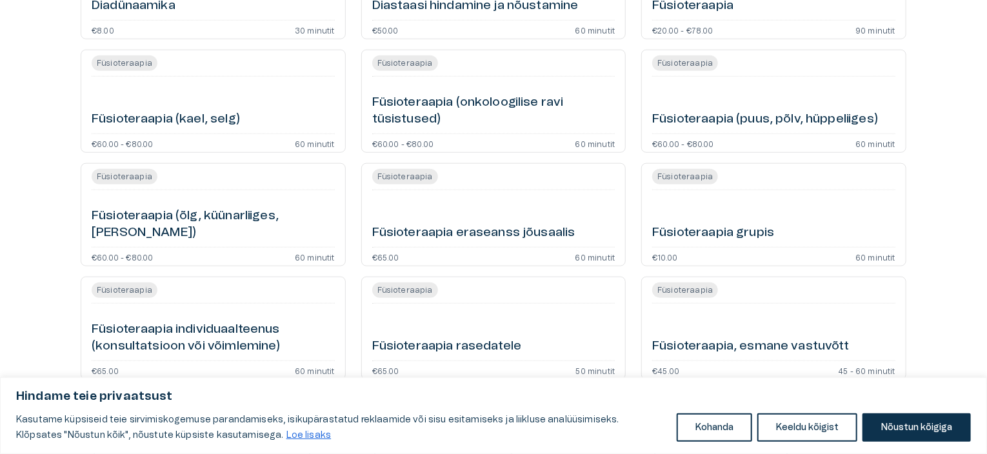 This screenshot has width=987, height=454. Describe the element at coordinates (866, 370) in the screenshot. I see `p: 45 - 60 minutit` at that location.